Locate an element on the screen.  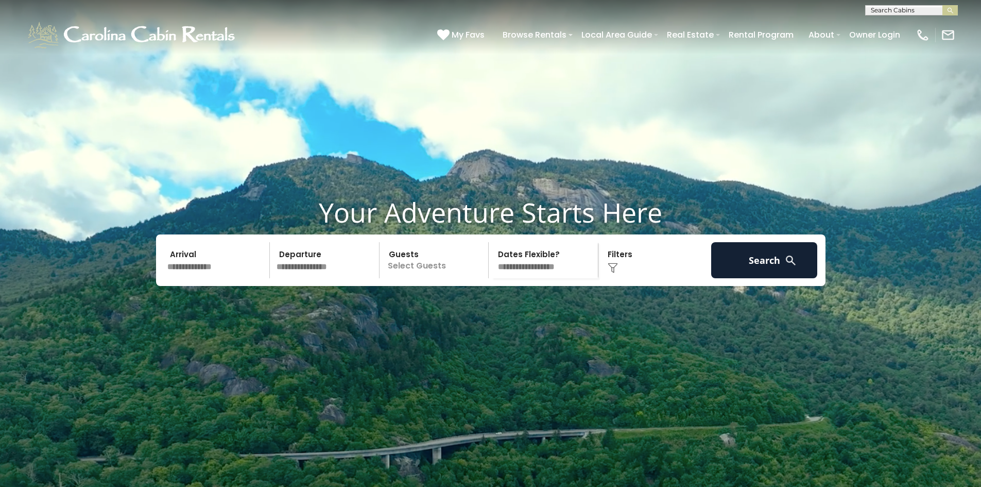
span: My Favs is located at coordinates (468, 34).